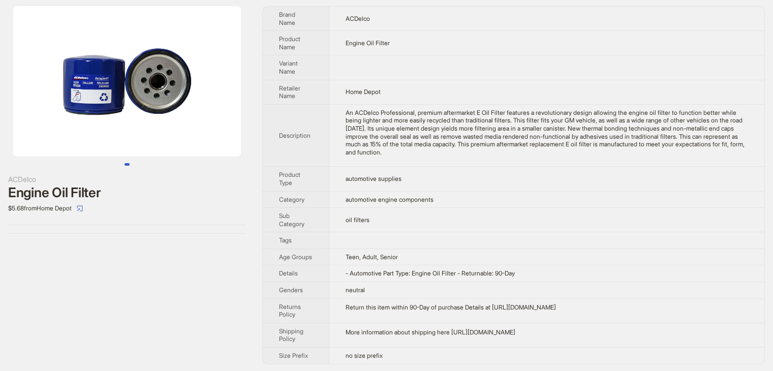 Image resolution: width=773 pixels, height=371 pixels. I want to click on span: Age Groups, so click(295, 257).